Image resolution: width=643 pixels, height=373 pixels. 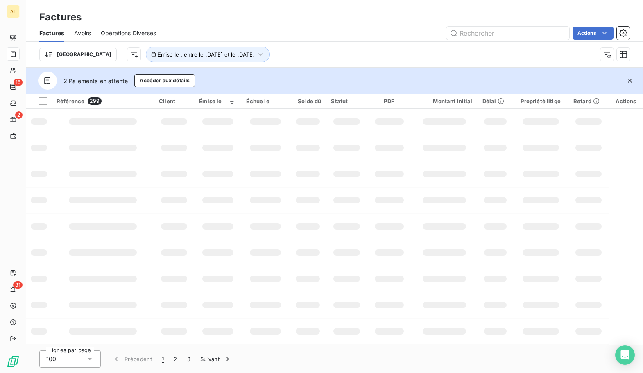 What do you see at coordinates (389, 101) in the screenshot?
I see `div: PDF` at bounding box center [389, 101].